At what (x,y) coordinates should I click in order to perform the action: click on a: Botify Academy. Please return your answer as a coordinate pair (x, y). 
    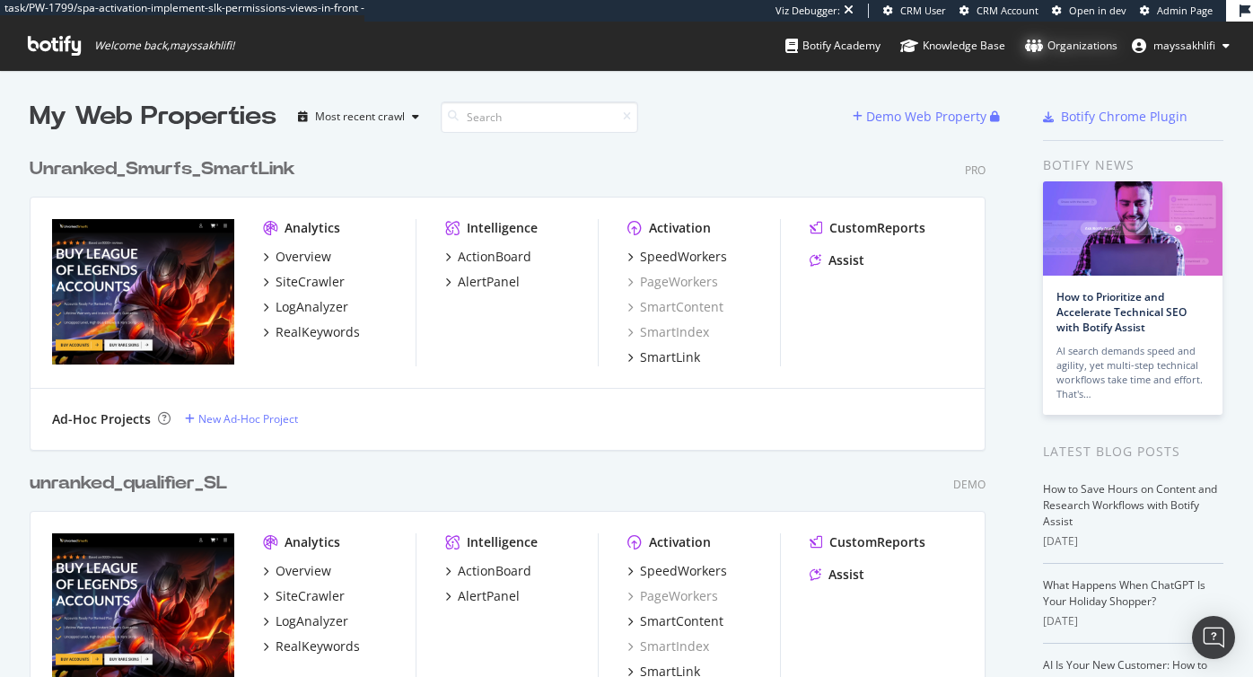
    Looking at the image, I should click on (833, 46).